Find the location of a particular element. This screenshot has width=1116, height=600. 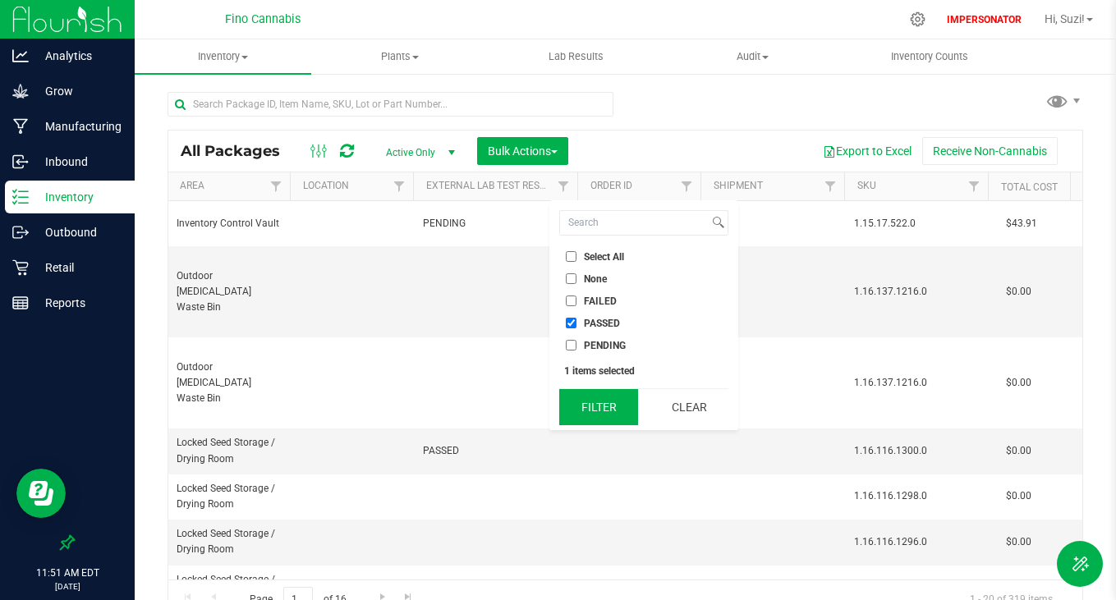

span: Inventory Control Vault is located at coordinates (228, 223).